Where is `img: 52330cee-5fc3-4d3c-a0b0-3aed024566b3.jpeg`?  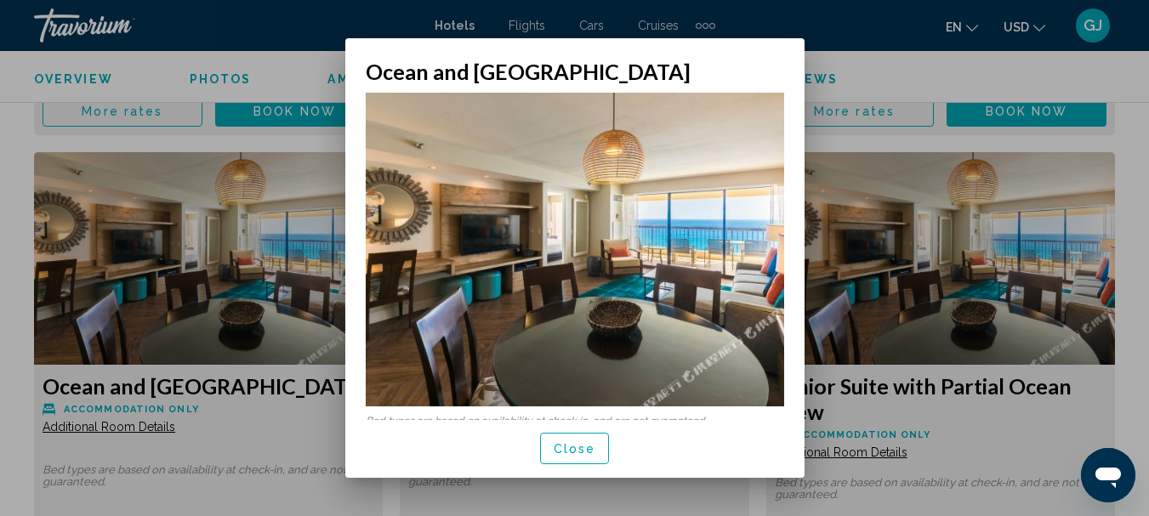
img: 52330cee-5fc3-4d3c-a0b0-3aed024566b3.jpeg is located at coordinates (575, 249).